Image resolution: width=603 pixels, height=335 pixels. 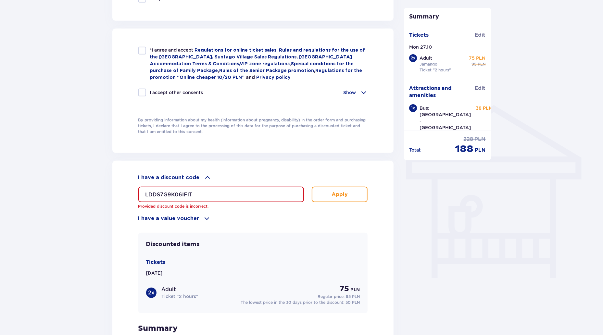 I want to click on span: 95, so click(x=474, y=64).